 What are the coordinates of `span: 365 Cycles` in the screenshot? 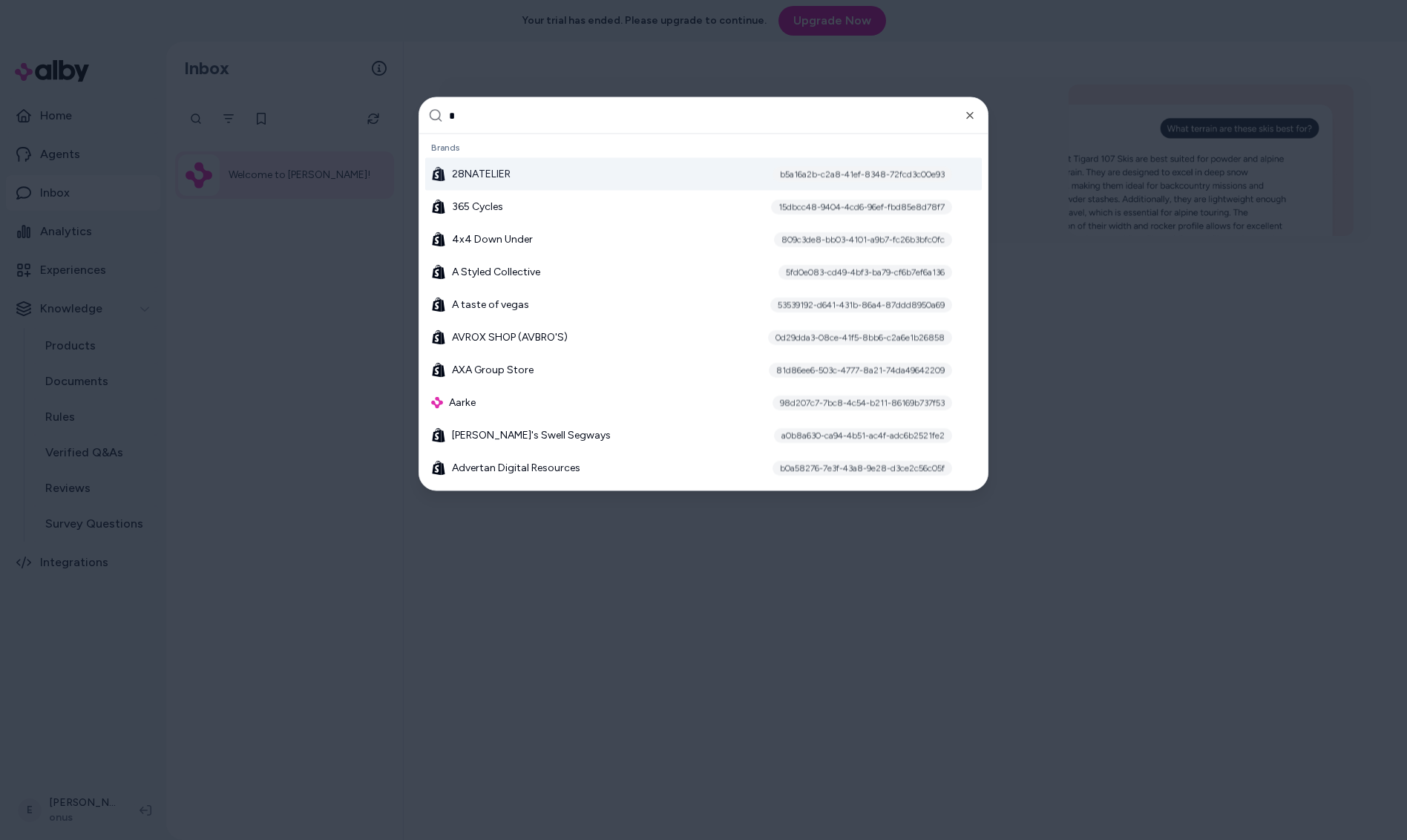 It's located at (477, 207).